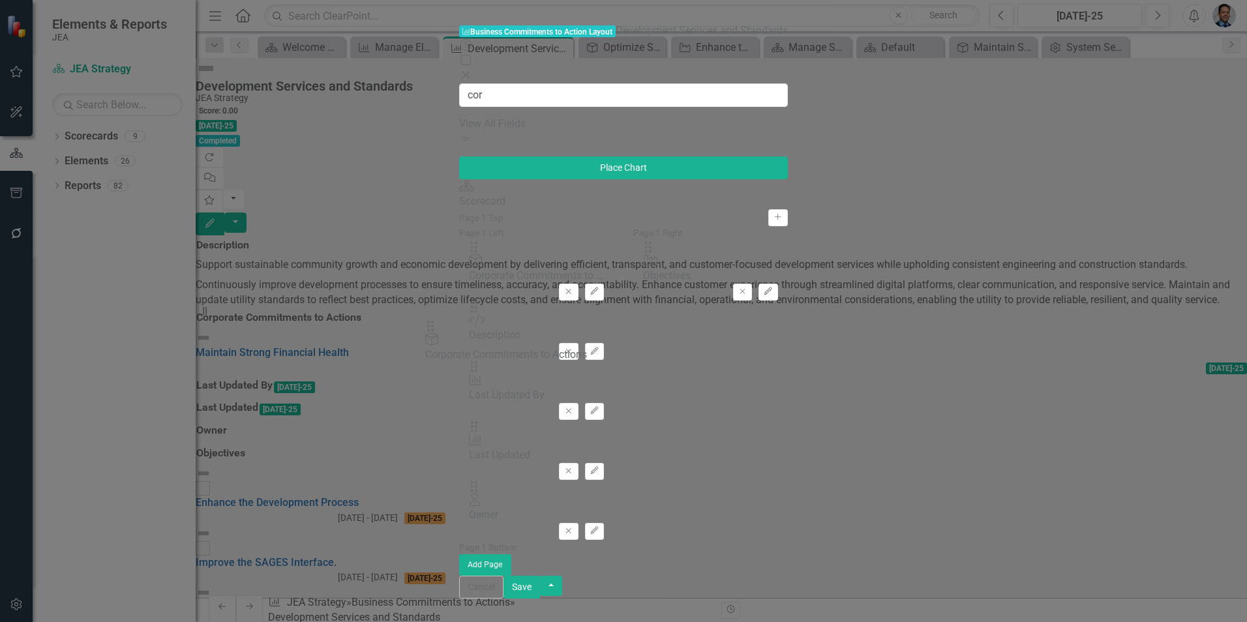  Describe the element at coordinates (710, 276) in the screenshot. I see `div: Objectives` at that location.